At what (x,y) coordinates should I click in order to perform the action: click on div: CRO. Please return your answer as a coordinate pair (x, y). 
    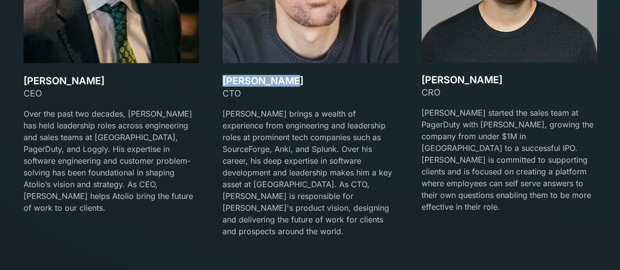
    Looking at the image, I should click on (509, 92).